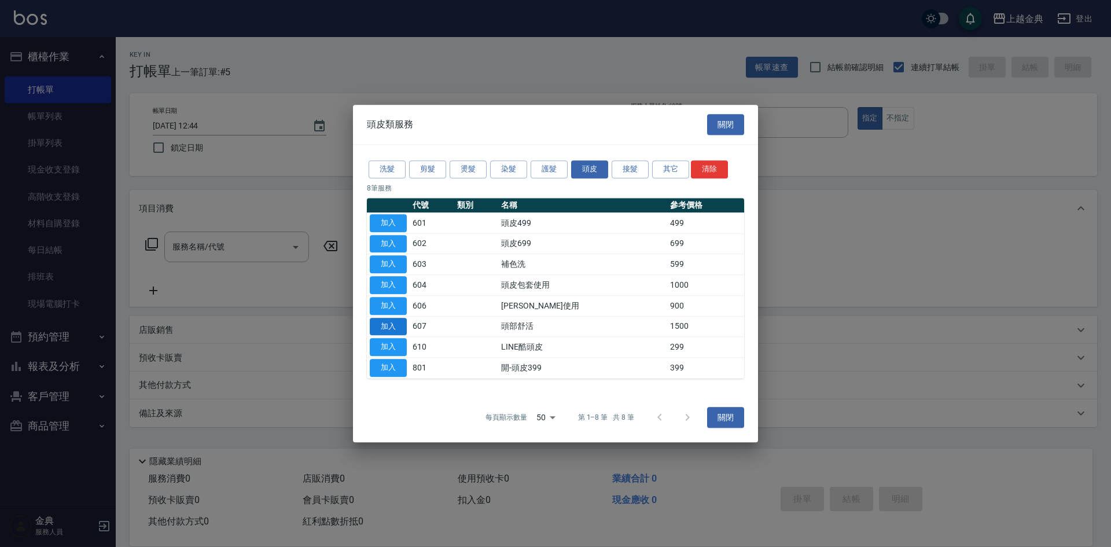  What do you see at coordinates (431, 244) in the screenshot?
I see `td: 602` at bounding box center [431, 244].